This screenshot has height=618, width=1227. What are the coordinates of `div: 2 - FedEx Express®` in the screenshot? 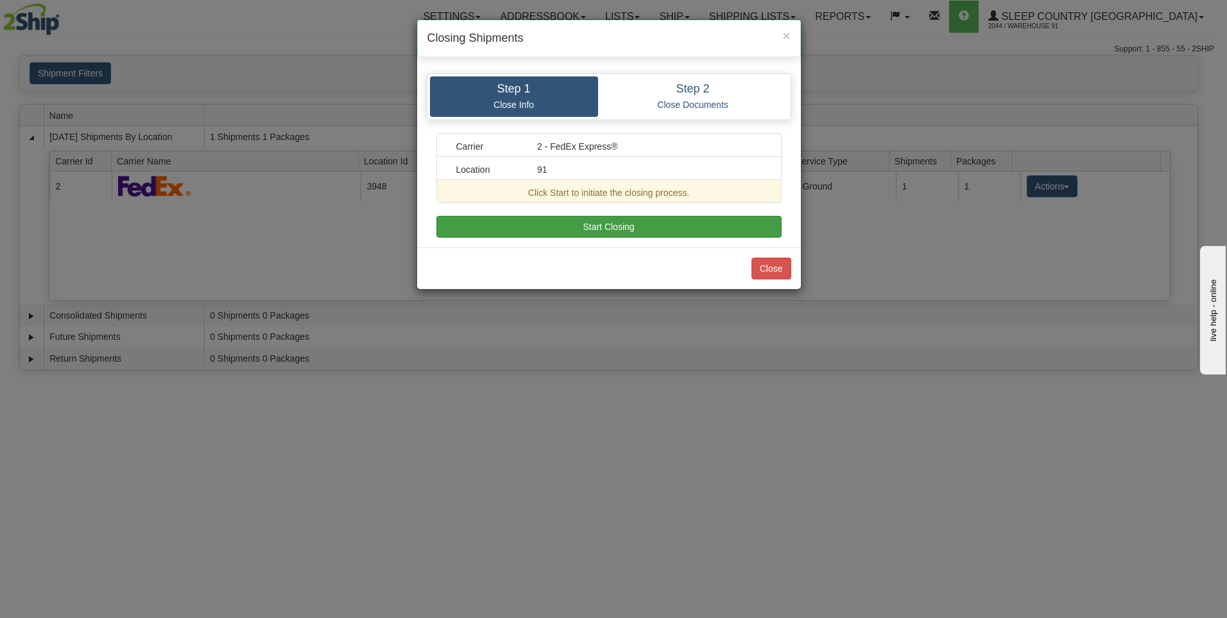 It's located at (650, 146).